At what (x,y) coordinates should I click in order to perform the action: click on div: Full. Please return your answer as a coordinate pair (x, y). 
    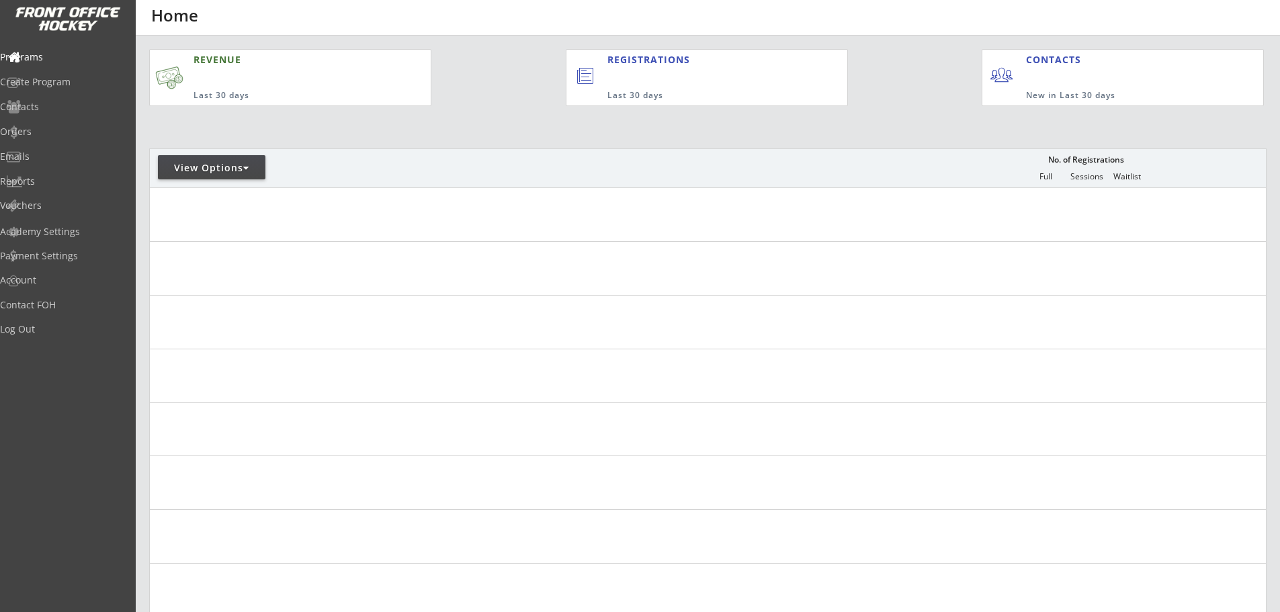
    Looking at the image, I should click on (1046, 177).